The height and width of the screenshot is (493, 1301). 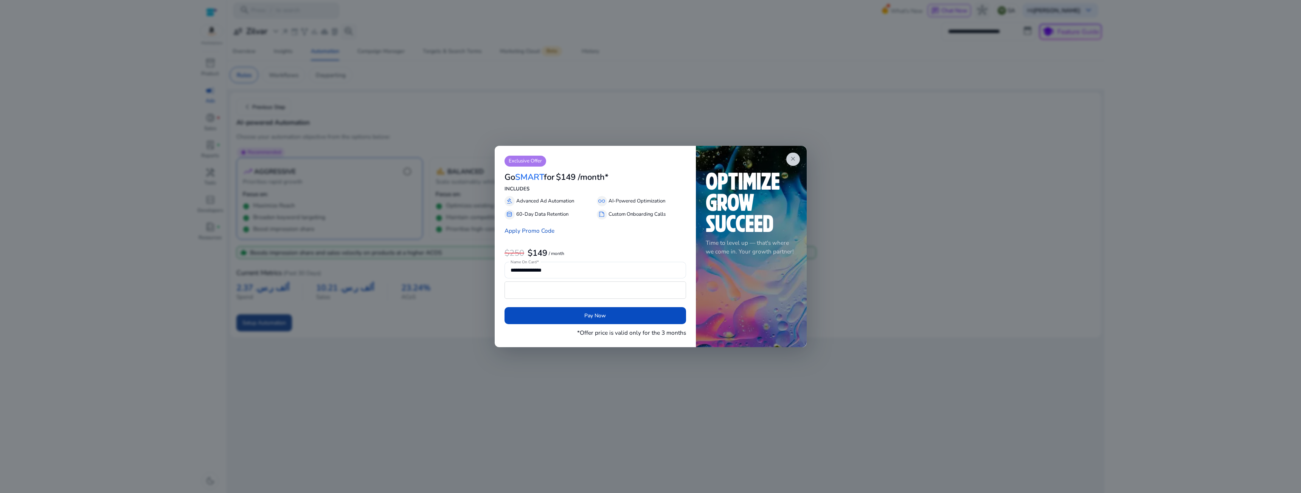 What do you see at coordinates (595, 316) in the screenshot?
I see `button: Pay Now` at bounding box center [595, 316].